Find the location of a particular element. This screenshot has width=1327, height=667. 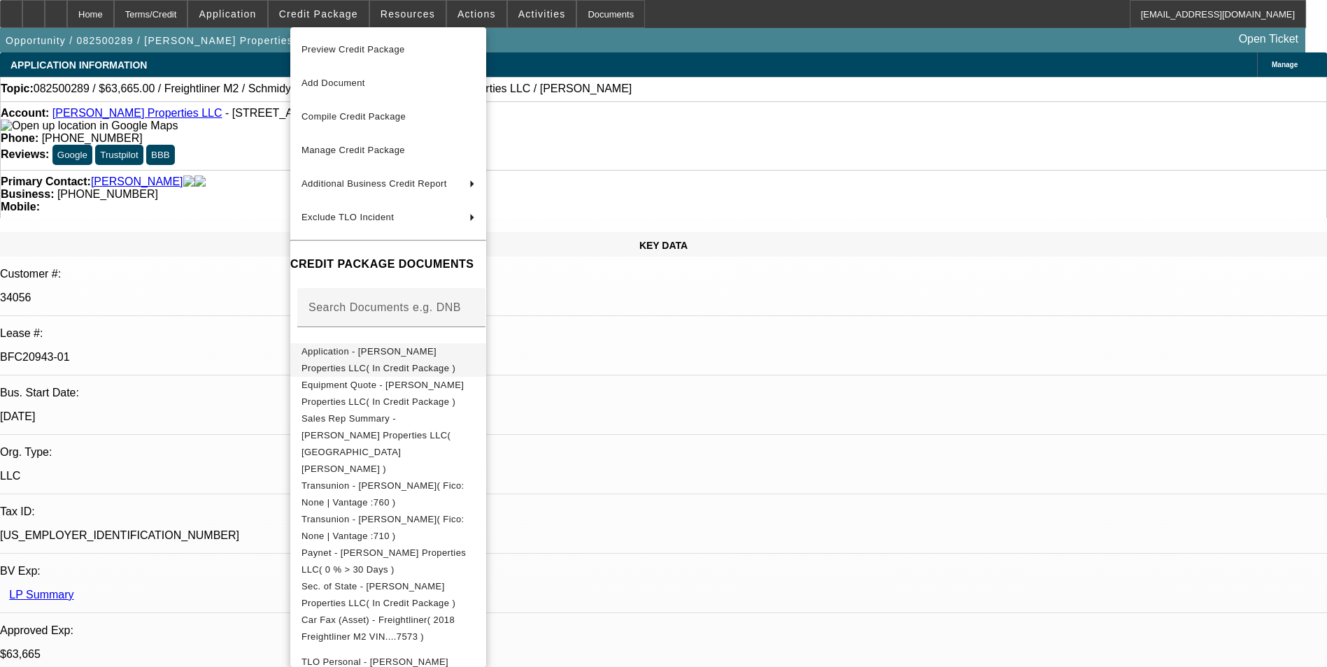

span: Manage Credit Package is located at coordinates (353, 150).